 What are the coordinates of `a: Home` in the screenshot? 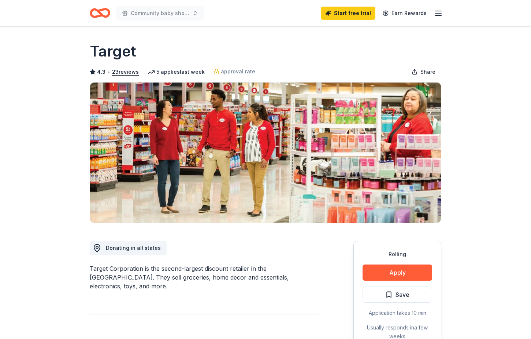 It's located at (100, 13).